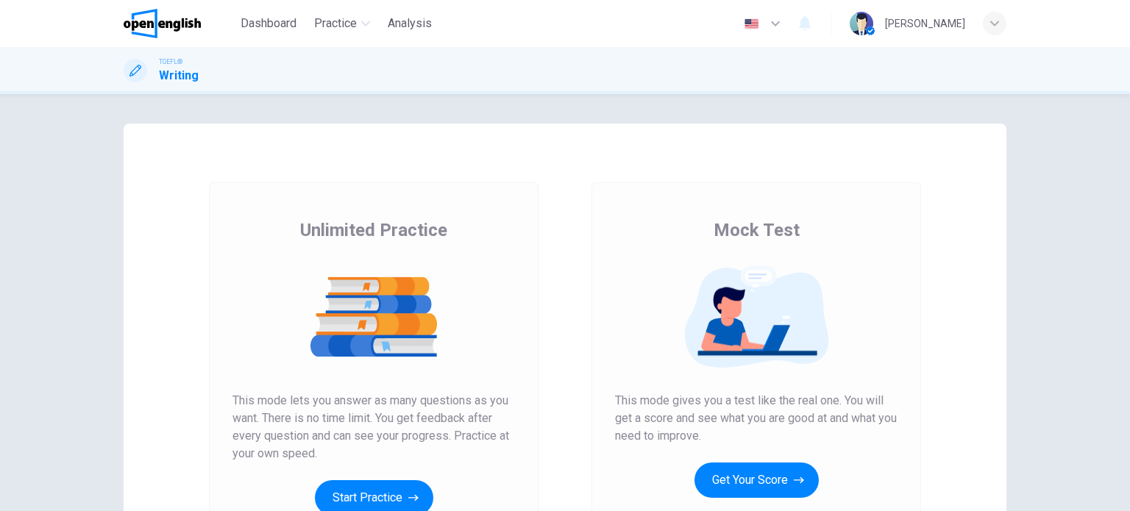  What do you see at coordinates (269, 24) in the screenshot?
I see `a: Dashboard` at bounding box center [269, 24].